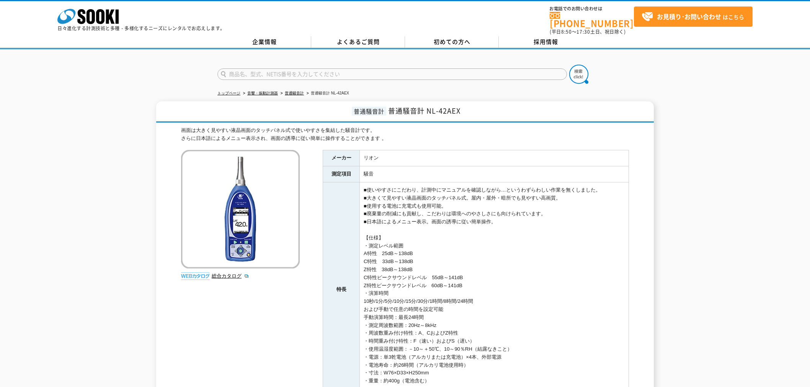  What do you see at coordinates (578, 74) in the screenshot?
I see `img: btn_search.png` at bounding box center [578, 74].